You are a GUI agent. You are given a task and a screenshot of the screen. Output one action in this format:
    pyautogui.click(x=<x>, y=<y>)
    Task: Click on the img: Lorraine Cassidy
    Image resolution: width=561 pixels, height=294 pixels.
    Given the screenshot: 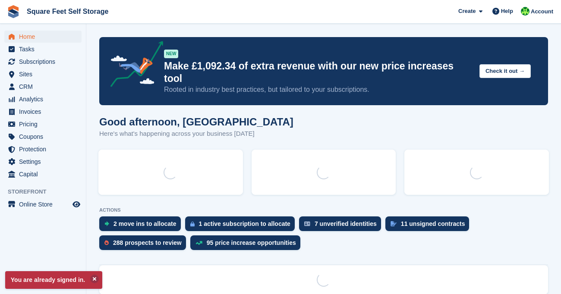 What is the action you would take?
    pyautogui.click(x=526, y=11)
    